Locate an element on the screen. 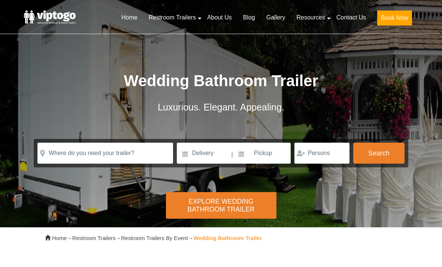 This screenshot has width=442, height=267. a: Gallery is located at coordinates (275, 18).